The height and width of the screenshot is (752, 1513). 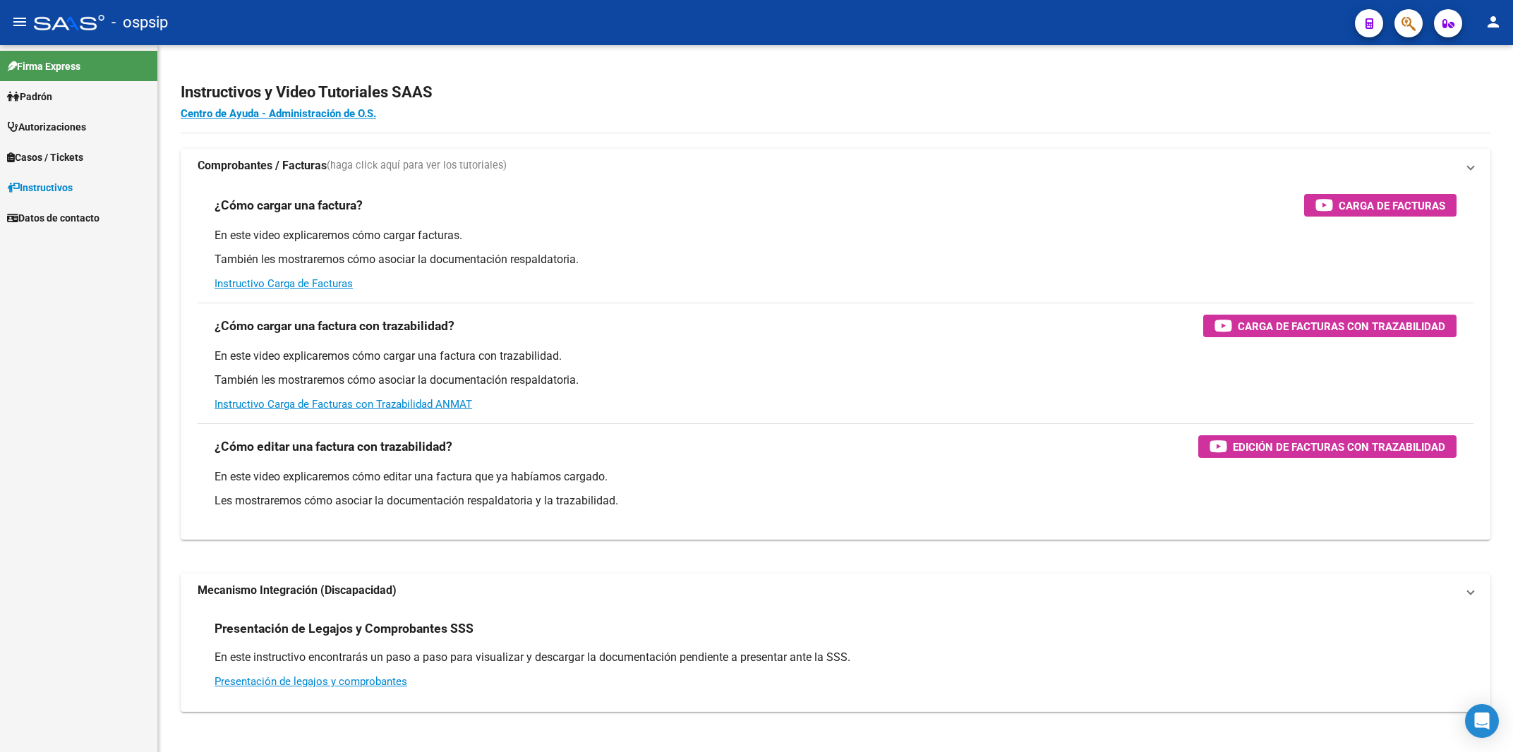 What do you see at coordinates (284, 284) in the screenshot?
I see `a: Instructivo Carga de Facturas` at bounding box center [284, 284].